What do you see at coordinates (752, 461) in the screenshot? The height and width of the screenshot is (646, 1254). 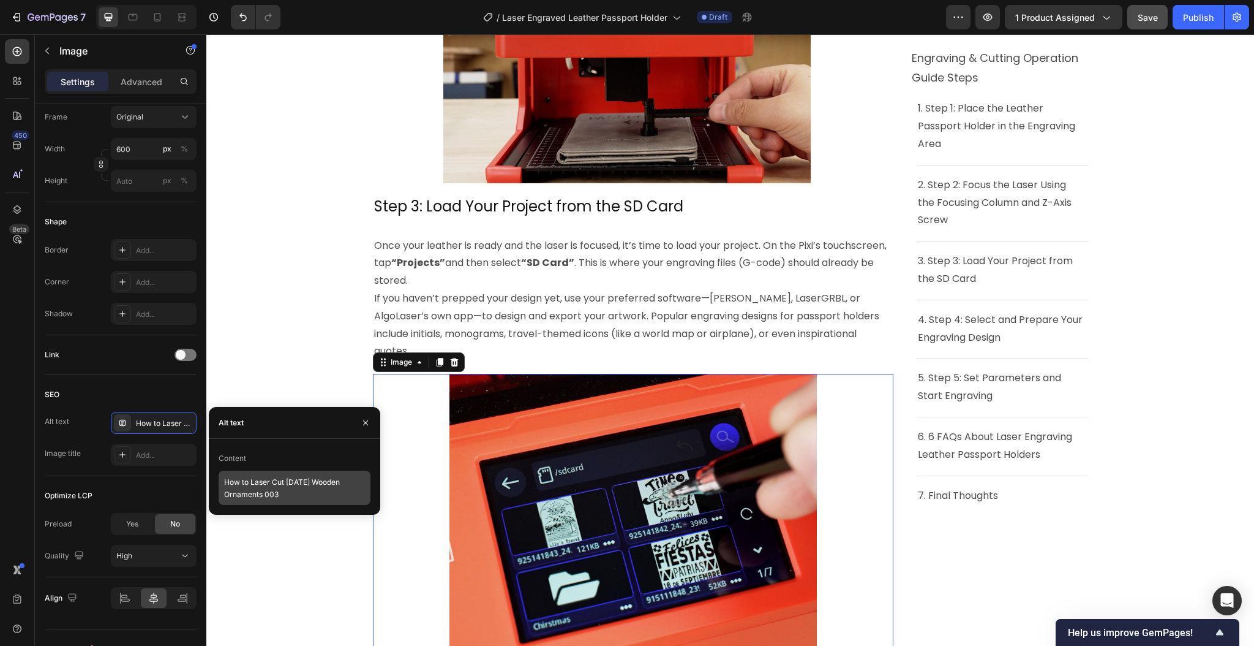 I see `a: 7. Final Thoughts` at bounding box center [752, 461].